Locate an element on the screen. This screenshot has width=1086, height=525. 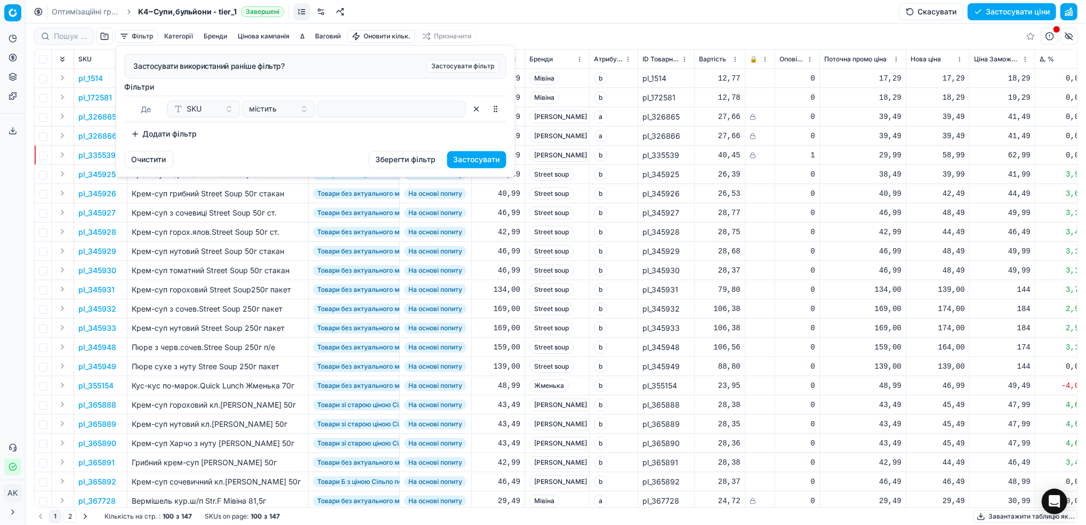
span: містить is located at coordinates (263, 109).